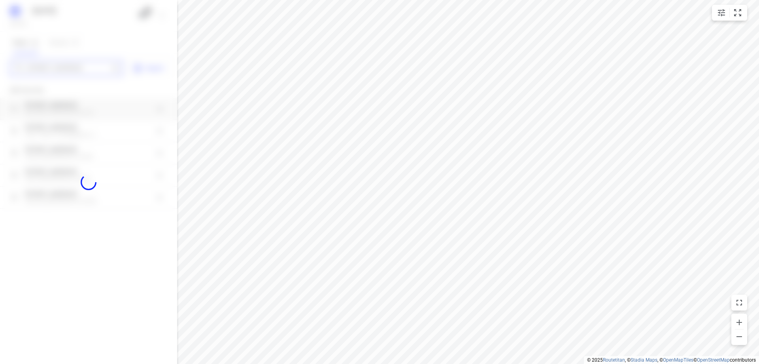 The height and width of the screenshot is (364, 759). Describe the element at coordinates (730, 13) in the screenshot. I see `div: small contained button group` at that location.